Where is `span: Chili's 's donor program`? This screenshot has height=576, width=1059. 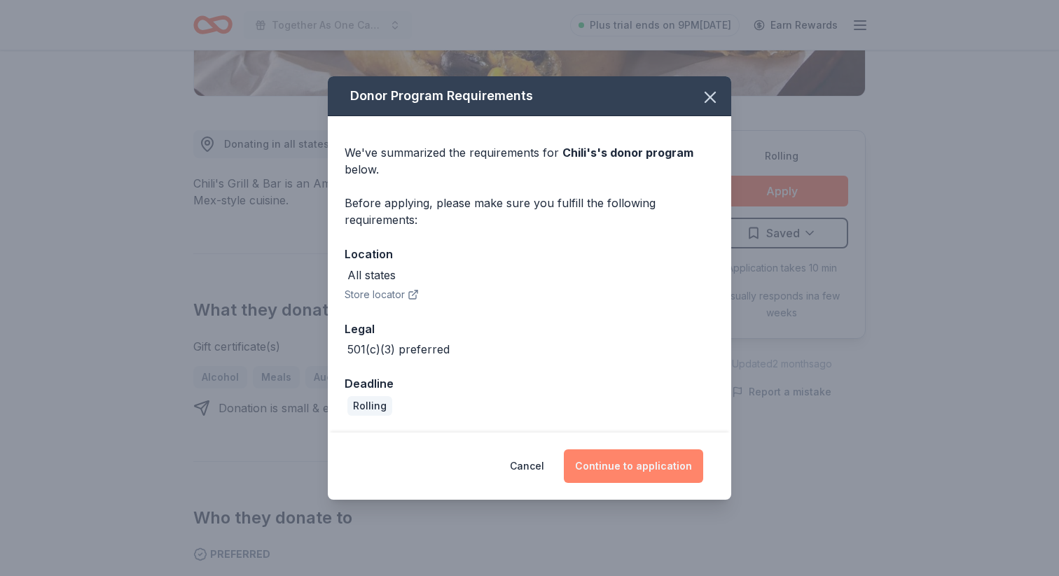
span: Chili's 's donor program is located at coordinates (627, 153).